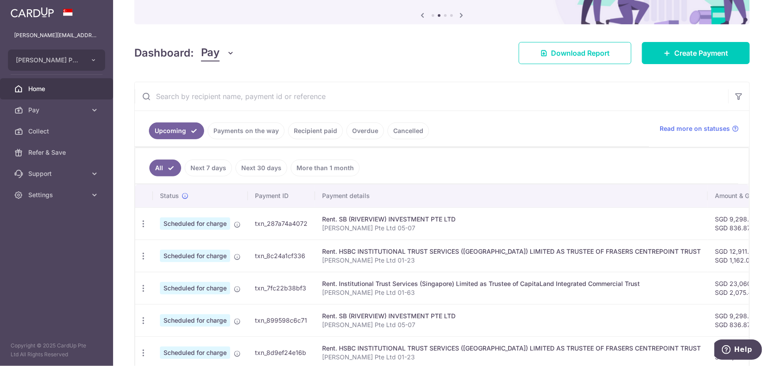 Image resolution: width=771 pixels, height=366 pixels. What do you see at coordinates (57, 131) in the screenshot?
I see `span: Collect` at bounding box center [57, 131].